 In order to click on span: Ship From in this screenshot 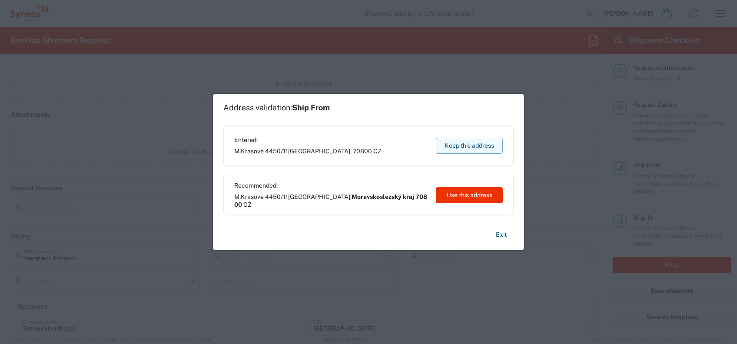, I will do `click(311, 107)`.